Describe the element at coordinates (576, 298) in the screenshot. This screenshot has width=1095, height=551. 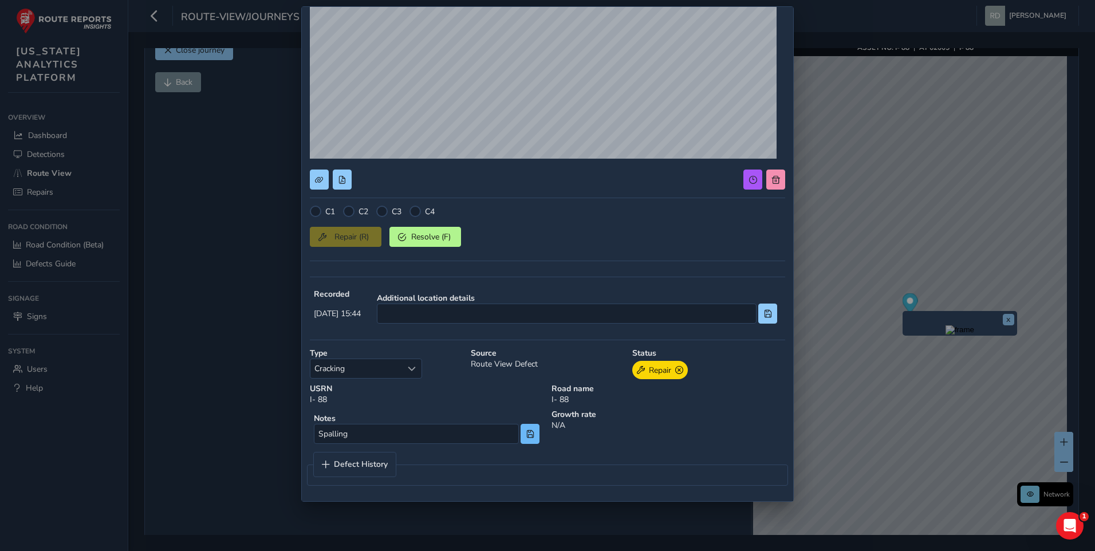
I see `strong: Additional location details` at that location.